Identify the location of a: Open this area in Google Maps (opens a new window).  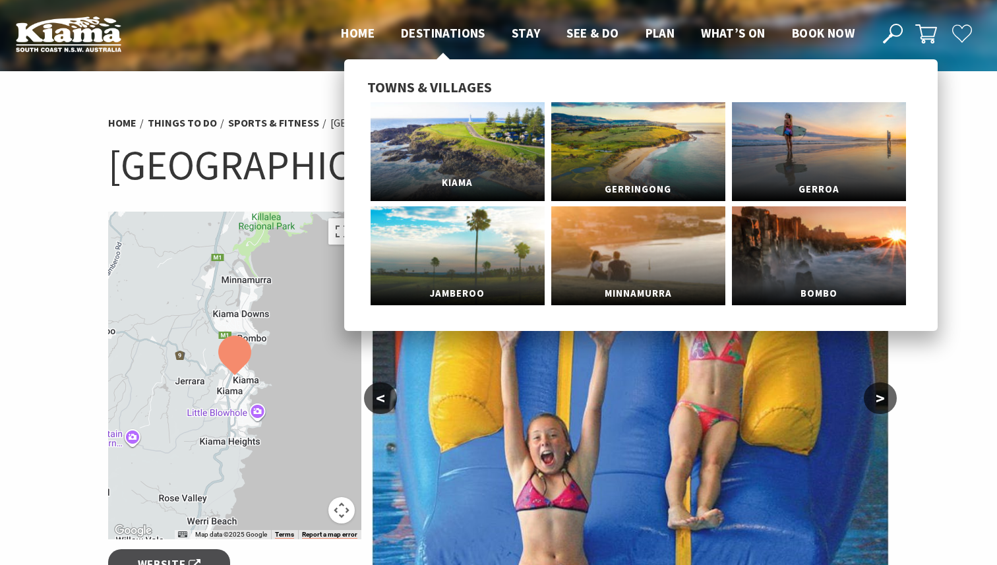
(133, 531).